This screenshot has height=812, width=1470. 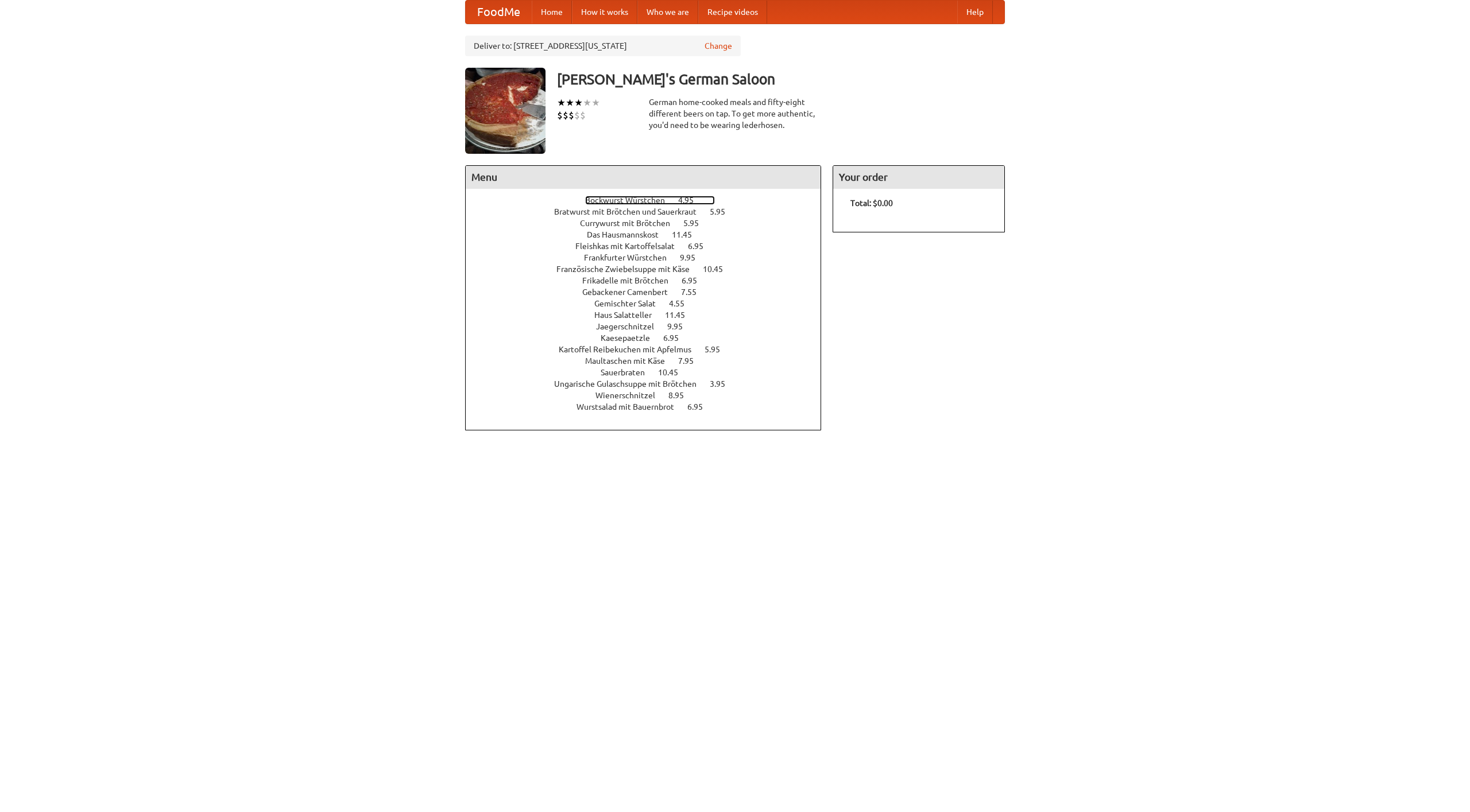 I want to click on h4: Your order, so click(x=919, y=178).